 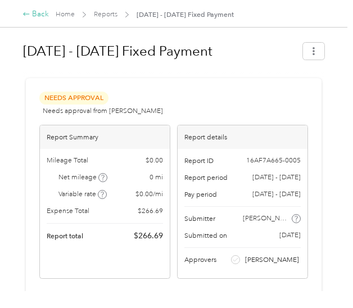 What do you see at coordinates (154, 161) in the screenshot?
I see `span: $ 0.00` at bounding box center [154, 161].